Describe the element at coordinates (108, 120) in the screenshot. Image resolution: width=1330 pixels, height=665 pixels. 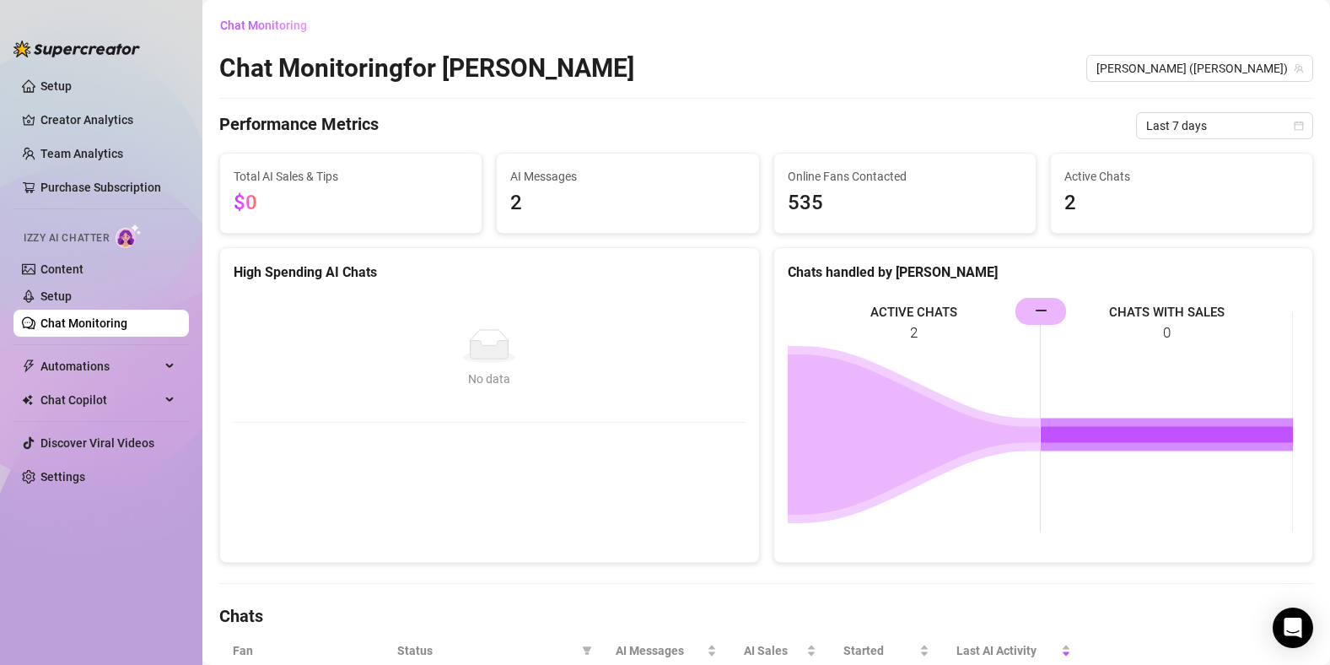
I see `a: Creator Analytics` at that location.